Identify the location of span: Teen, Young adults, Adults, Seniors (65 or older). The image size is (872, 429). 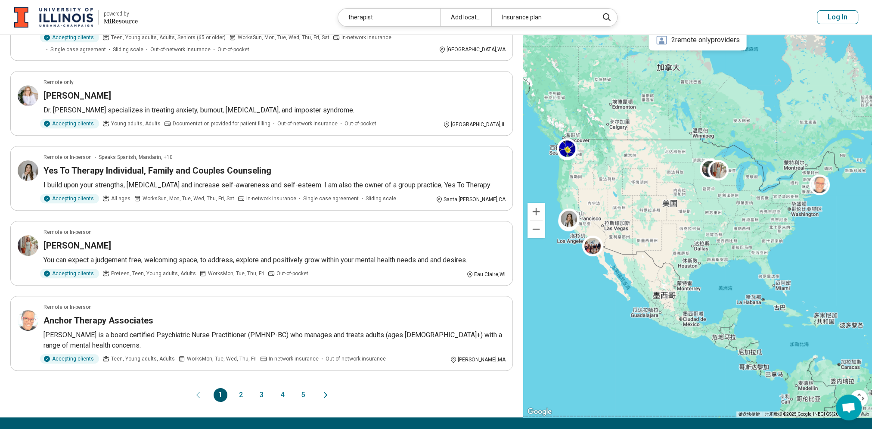
(168, 37).